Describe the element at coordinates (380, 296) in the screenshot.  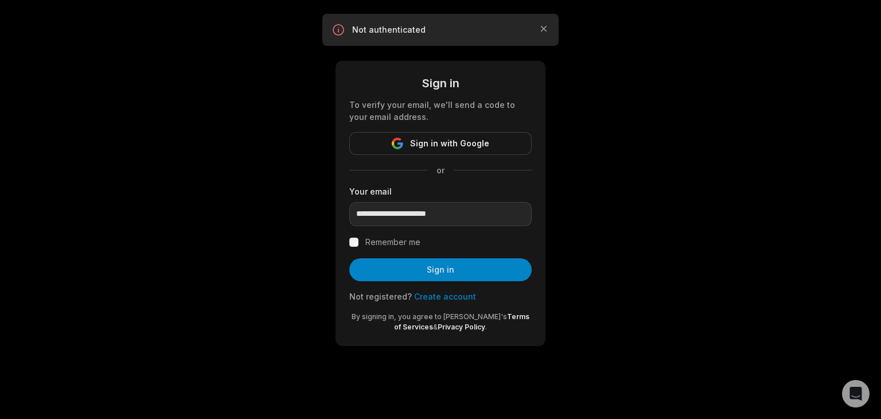
I see `span: Not registered?` at that location.